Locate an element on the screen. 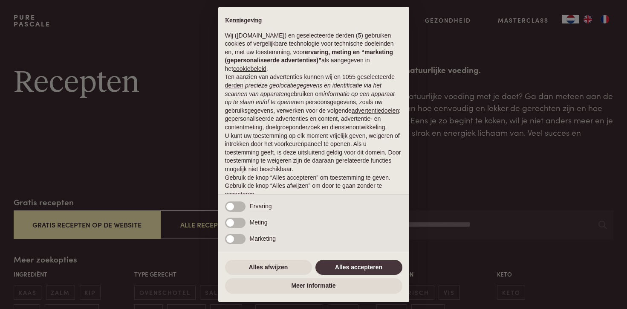 The image size is (627, 309). span: Meting is located at coordinates (259, 222).